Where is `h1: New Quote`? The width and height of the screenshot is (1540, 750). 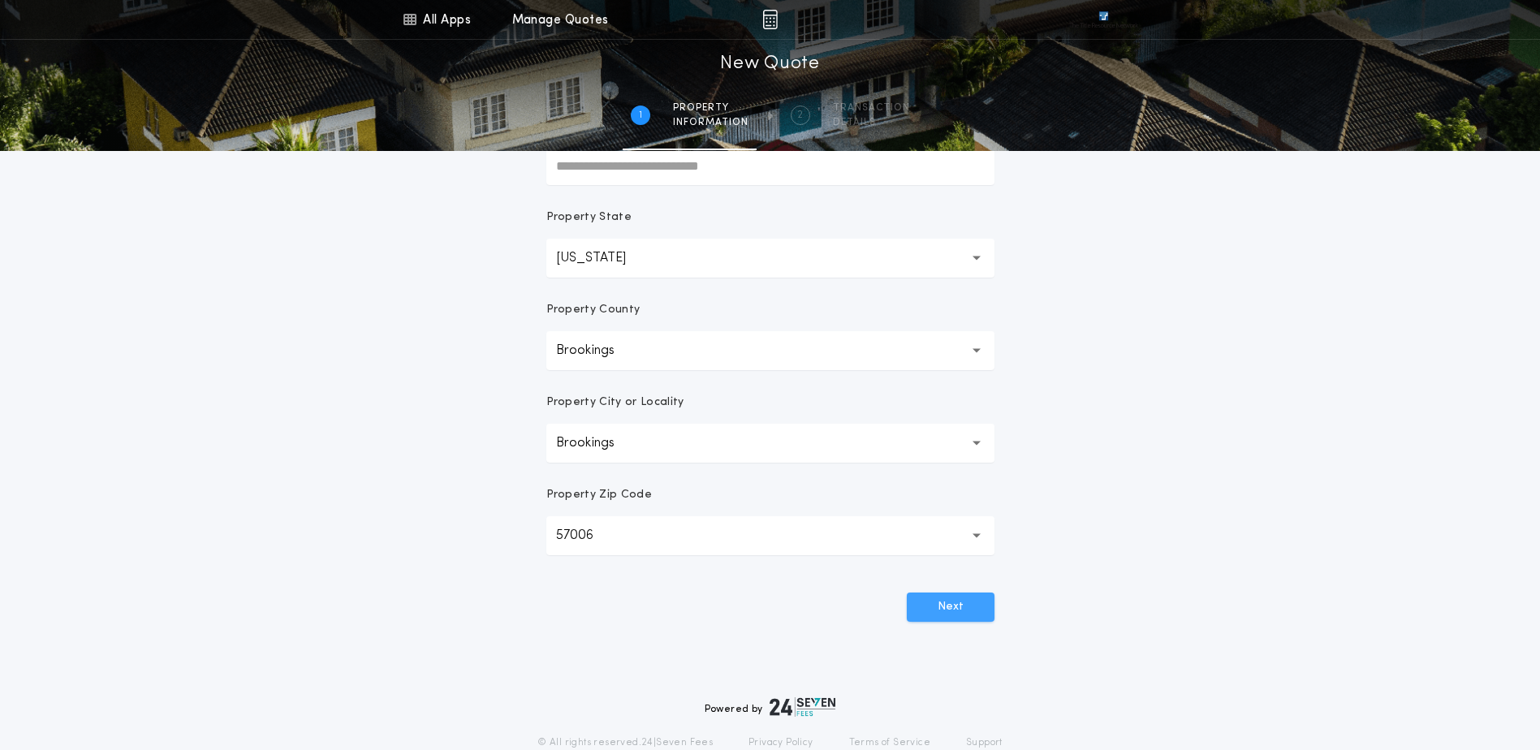 h1: New Quote is located at coordinates (770, 64).